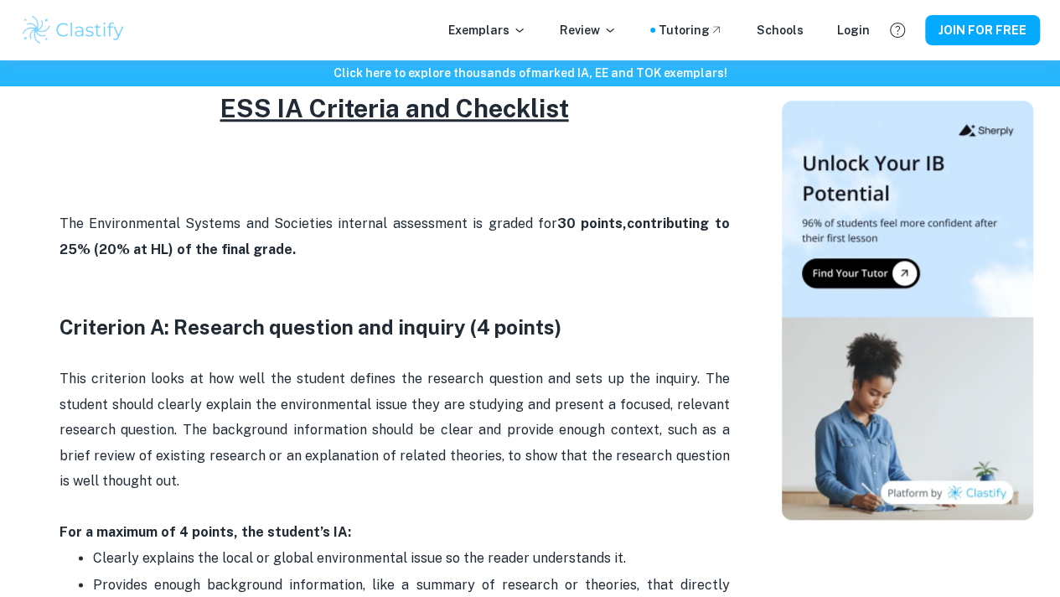  What do you see at coordinates (310, 327) in the screenshot?
I see `strong: Criterion A: Research question and inquiry (4 points)` at bounding box center [310, 327].